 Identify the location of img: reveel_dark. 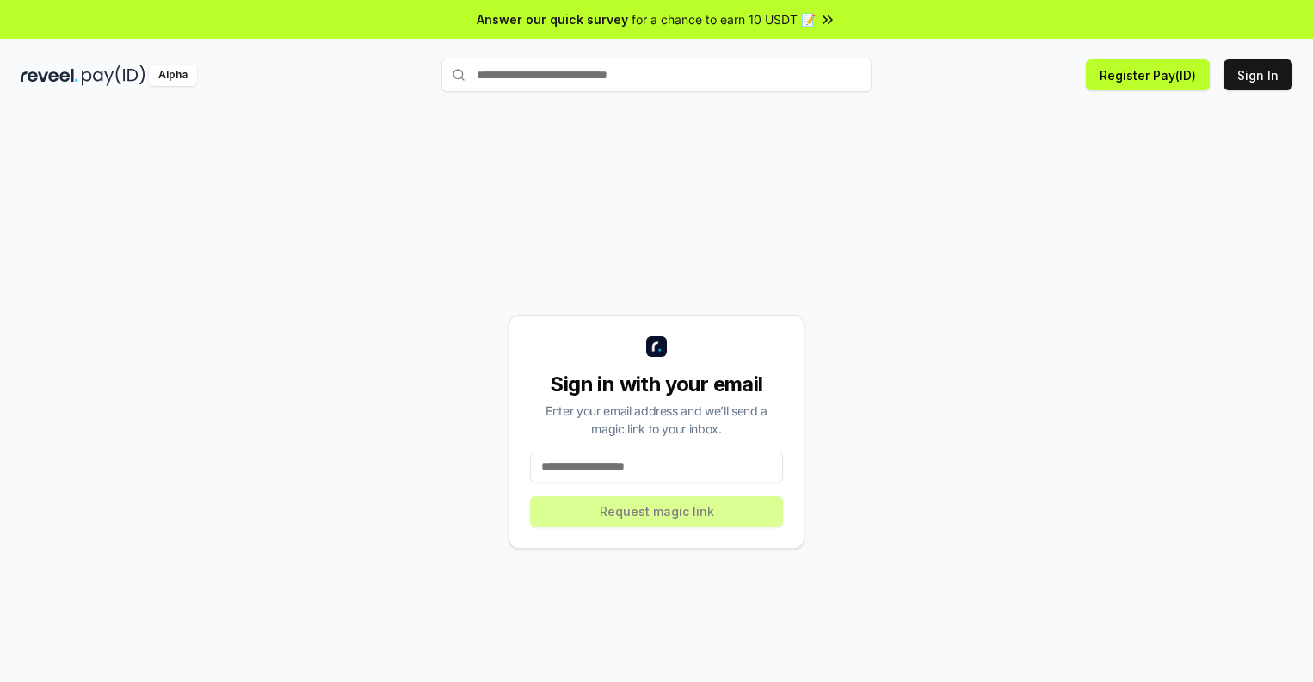
(49, 75).